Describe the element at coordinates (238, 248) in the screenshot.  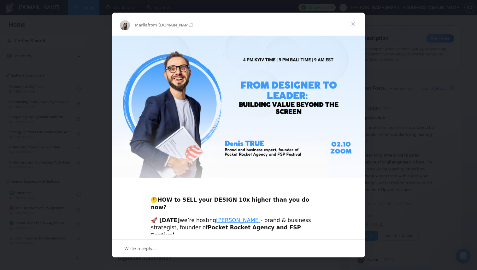
I see `div: Open conversation and reply` at that location.